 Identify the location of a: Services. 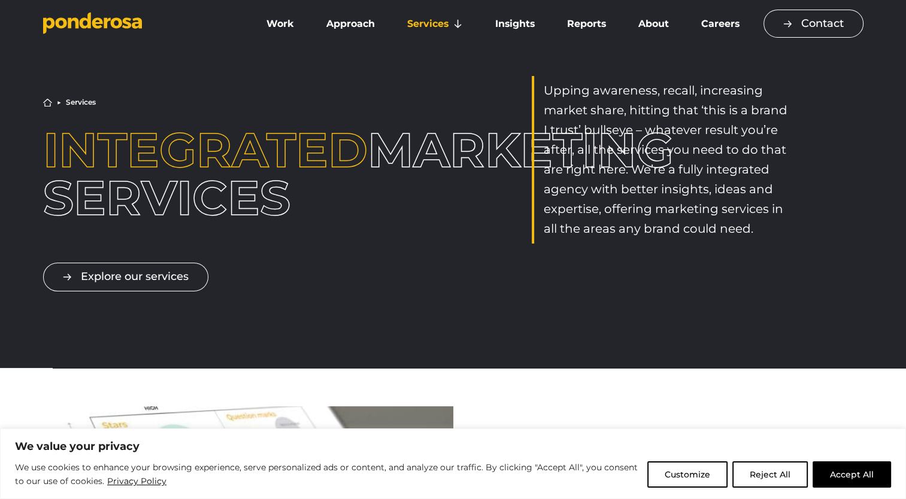
(435, 24).